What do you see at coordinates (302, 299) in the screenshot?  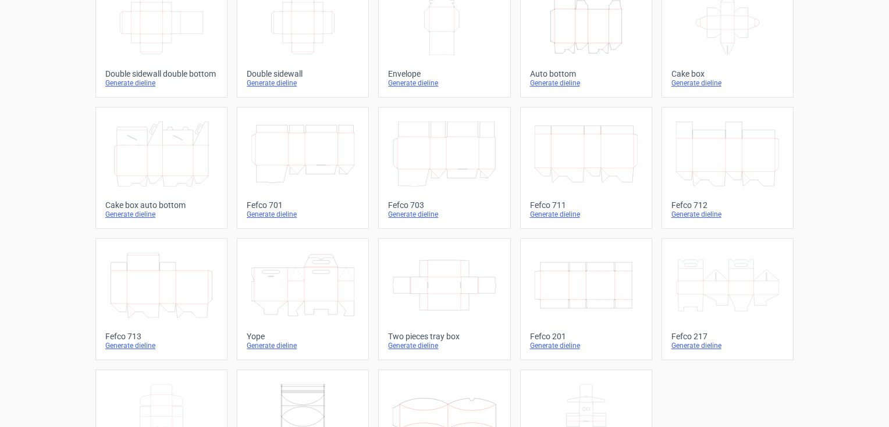 I see `a: YopeGenerate dieline` at bounding box center [302, 299].